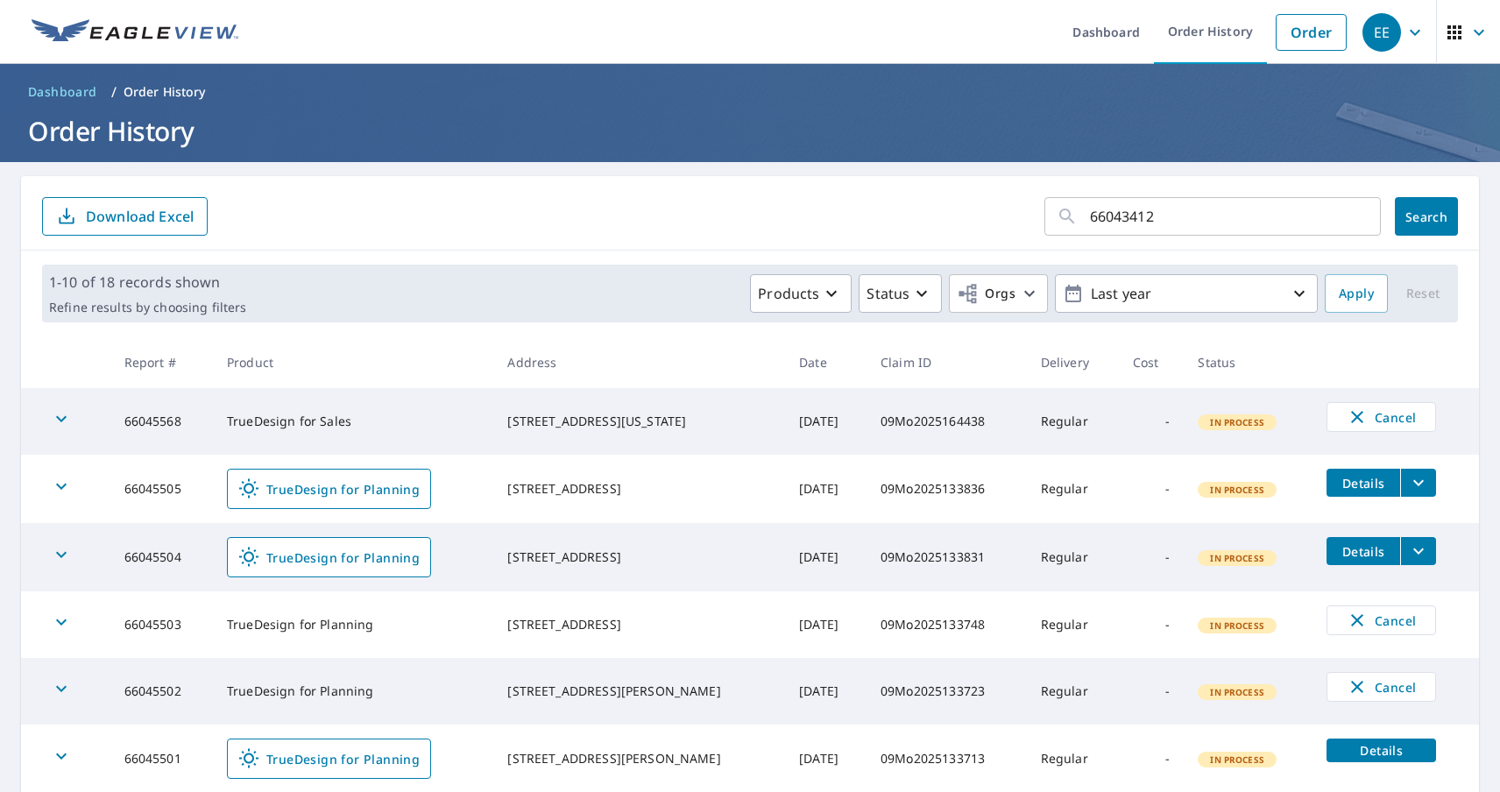  I want to click on th: Address, so click(639, 362).